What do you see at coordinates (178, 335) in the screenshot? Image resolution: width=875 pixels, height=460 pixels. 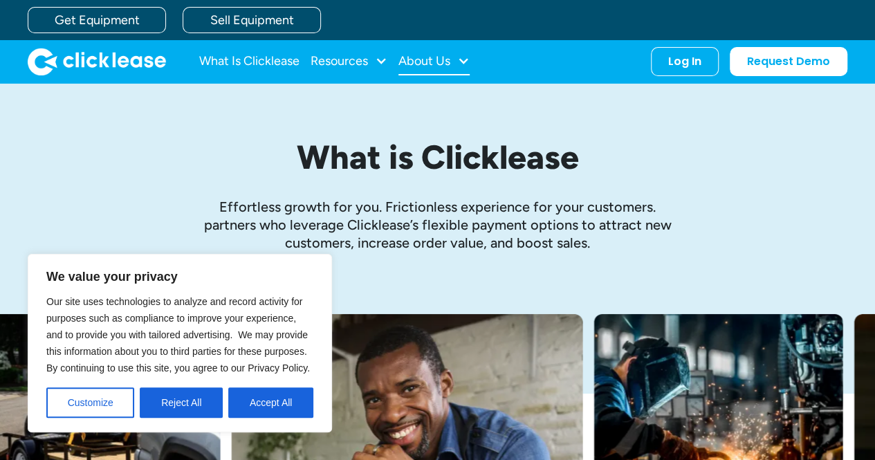 I see `span: Our site uses technologies to analyze and record activity for purposes such as compliance to impr...` at bounding box center [178, 335].